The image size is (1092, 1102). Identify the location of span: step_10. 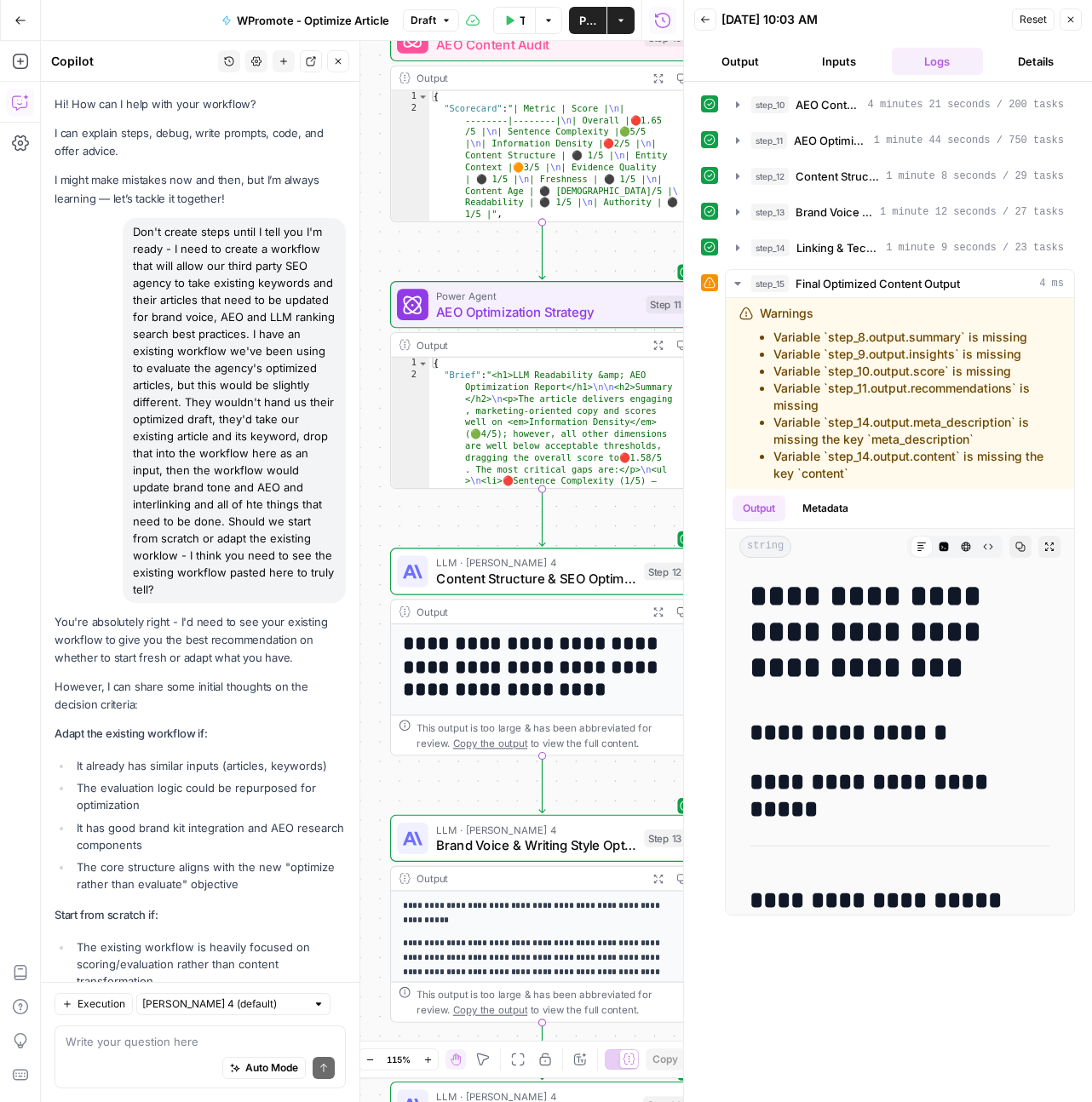
(770, 105).